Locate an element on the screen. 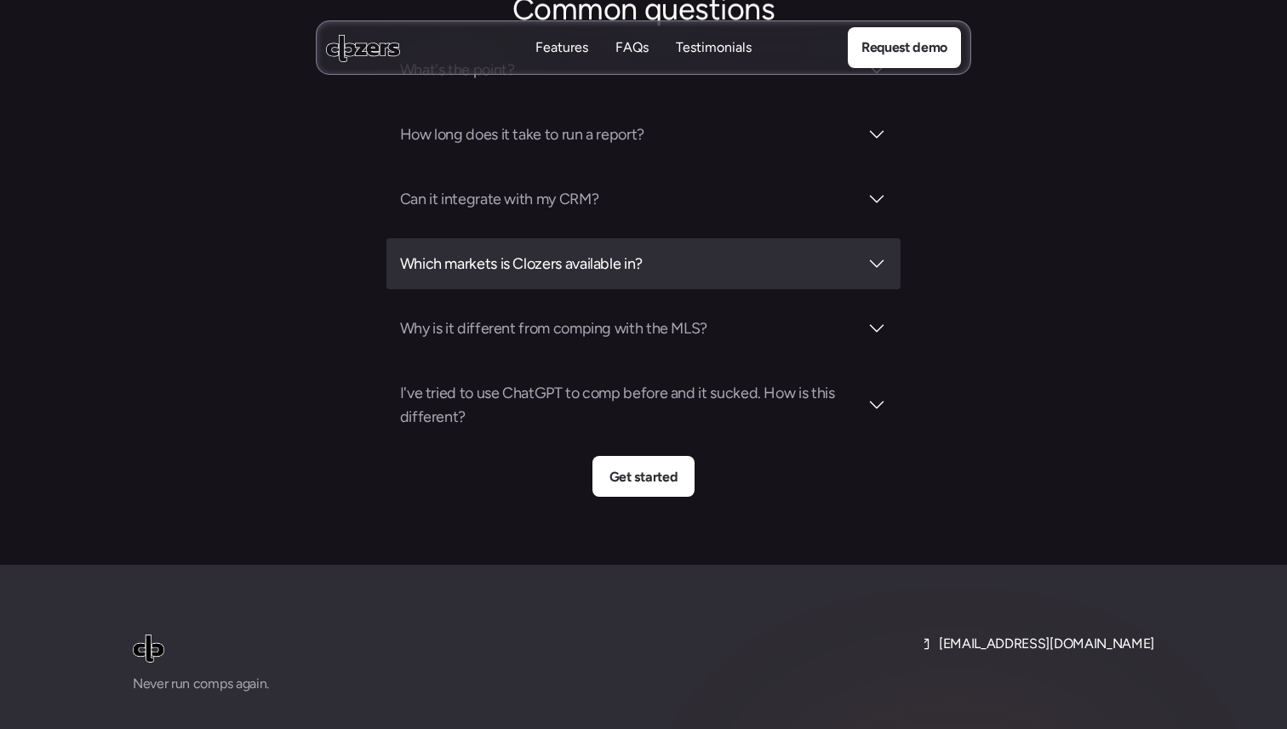  a: Get started is located at coordinates (643, 477).